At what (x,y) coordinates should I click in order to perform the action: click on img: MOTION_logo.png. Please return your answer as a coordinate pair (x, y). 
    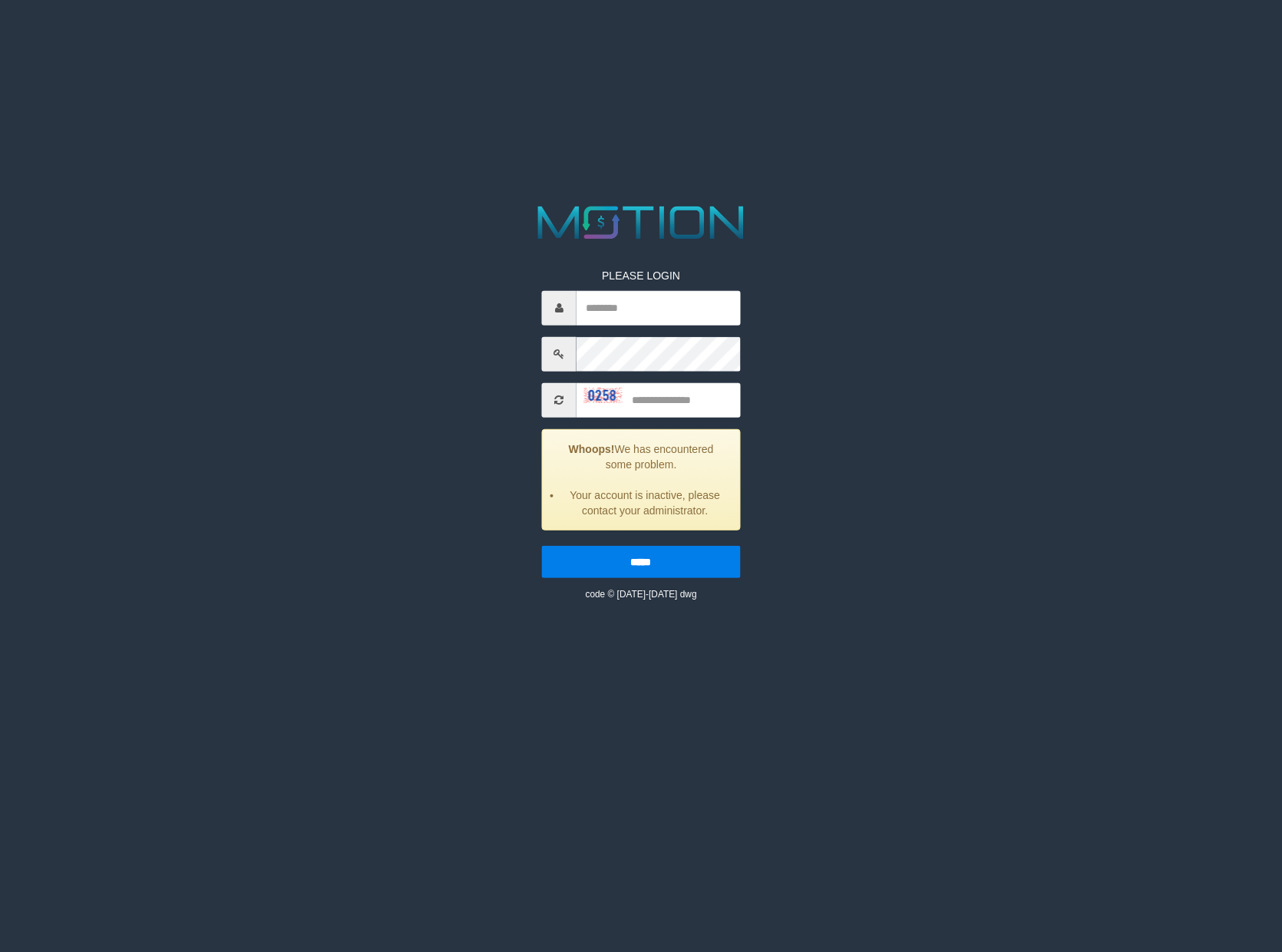
    Looking at the image, I should click on (641, 223).